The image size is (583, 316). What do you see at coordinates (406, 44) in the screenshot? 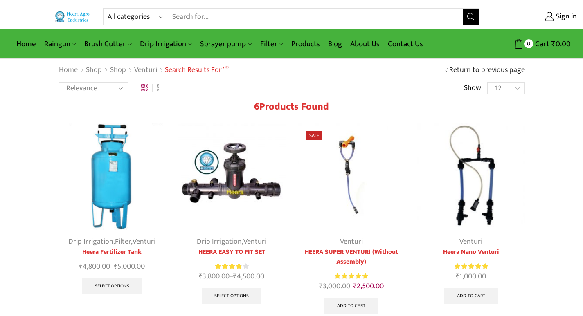
I see `a: Contact Us` at bounding box center [406, 44].